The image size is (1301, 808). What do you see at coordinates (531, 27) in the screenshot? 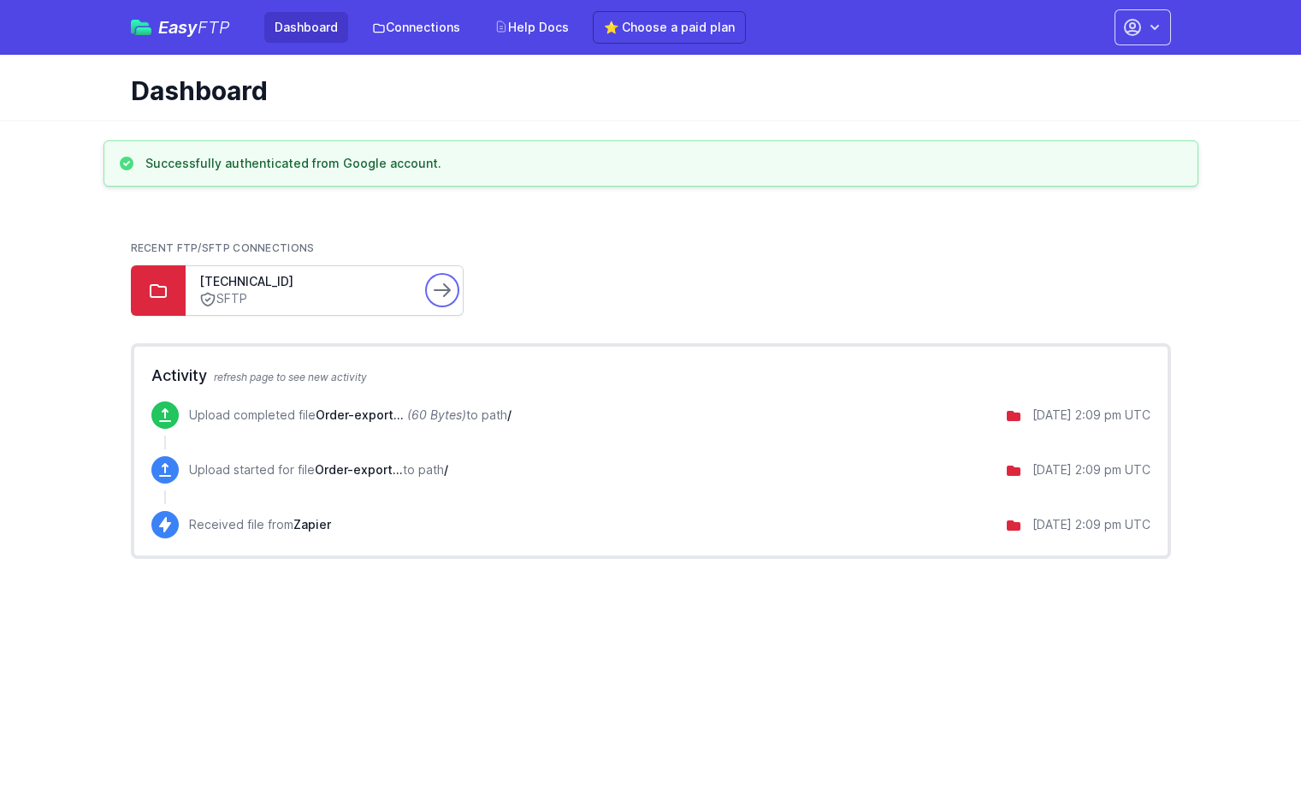
I see `a: Help Docs` at bounding box center [531, 27].